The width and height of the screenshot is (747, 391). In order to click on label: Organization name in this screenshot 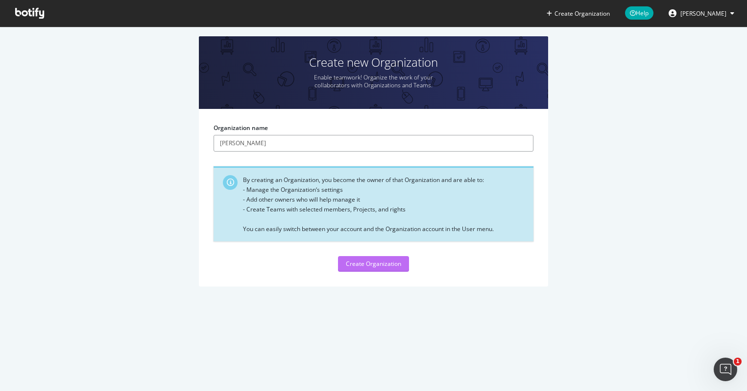, I will do `click(241, 127)`.